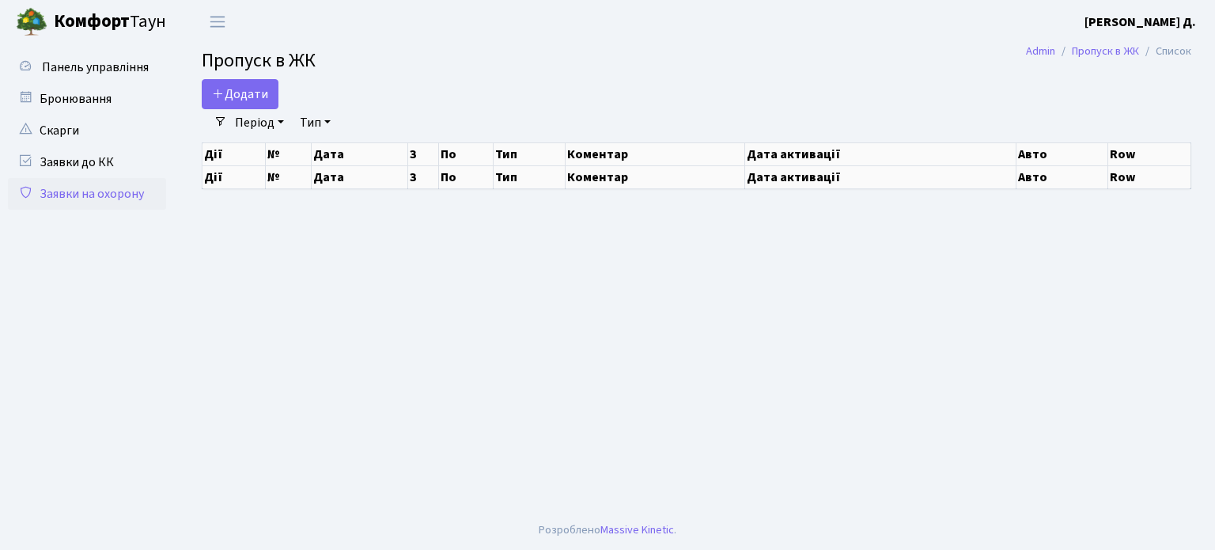 This screenshot has height=550, width=1215. Describe the element at coordinates (608, 530) in the screenshot. I see `div: Розроблено .` at that location.